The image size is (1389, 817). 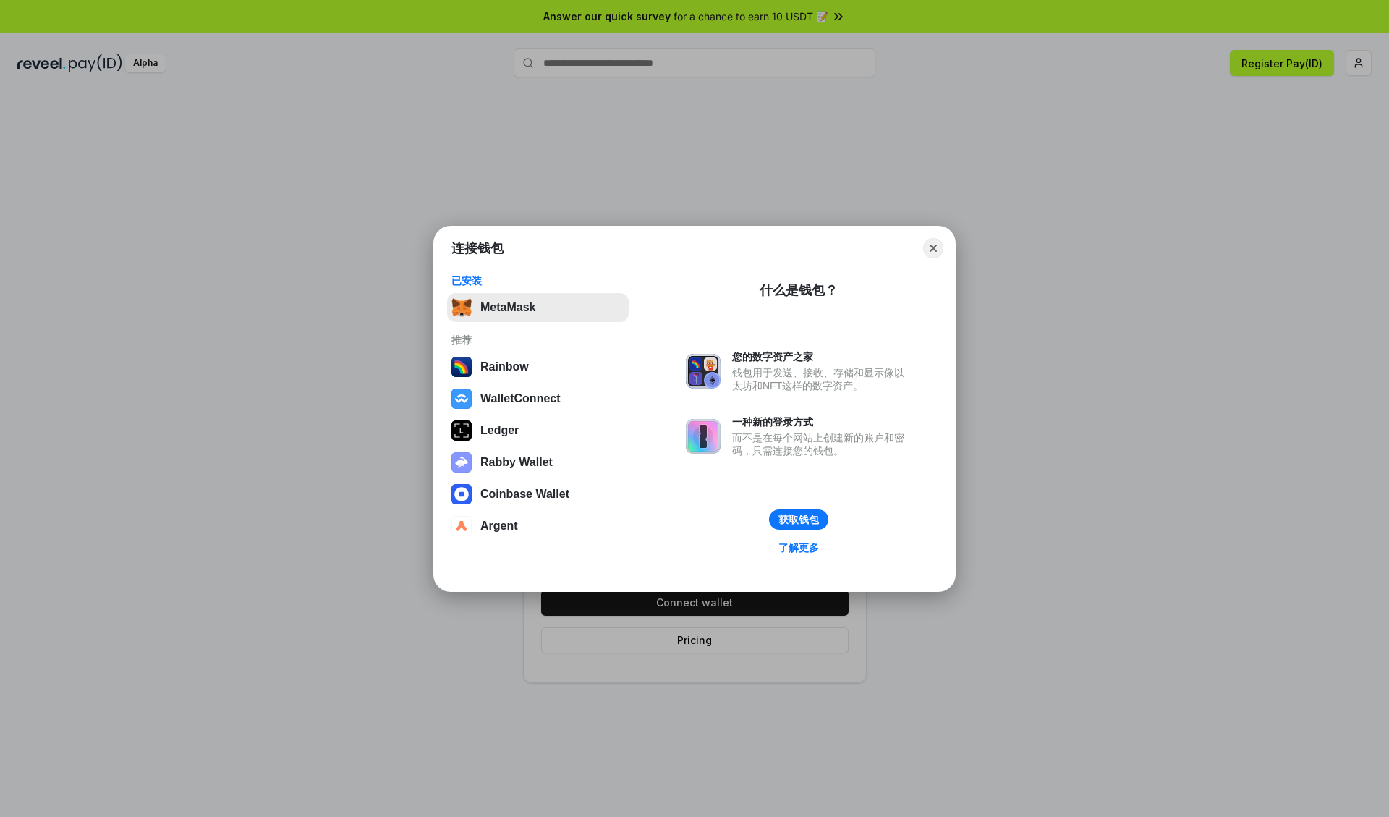 What do you see at coordinates (934, 248) in the screenshot?
I see `button: Close` at bounding box center [934, 248].